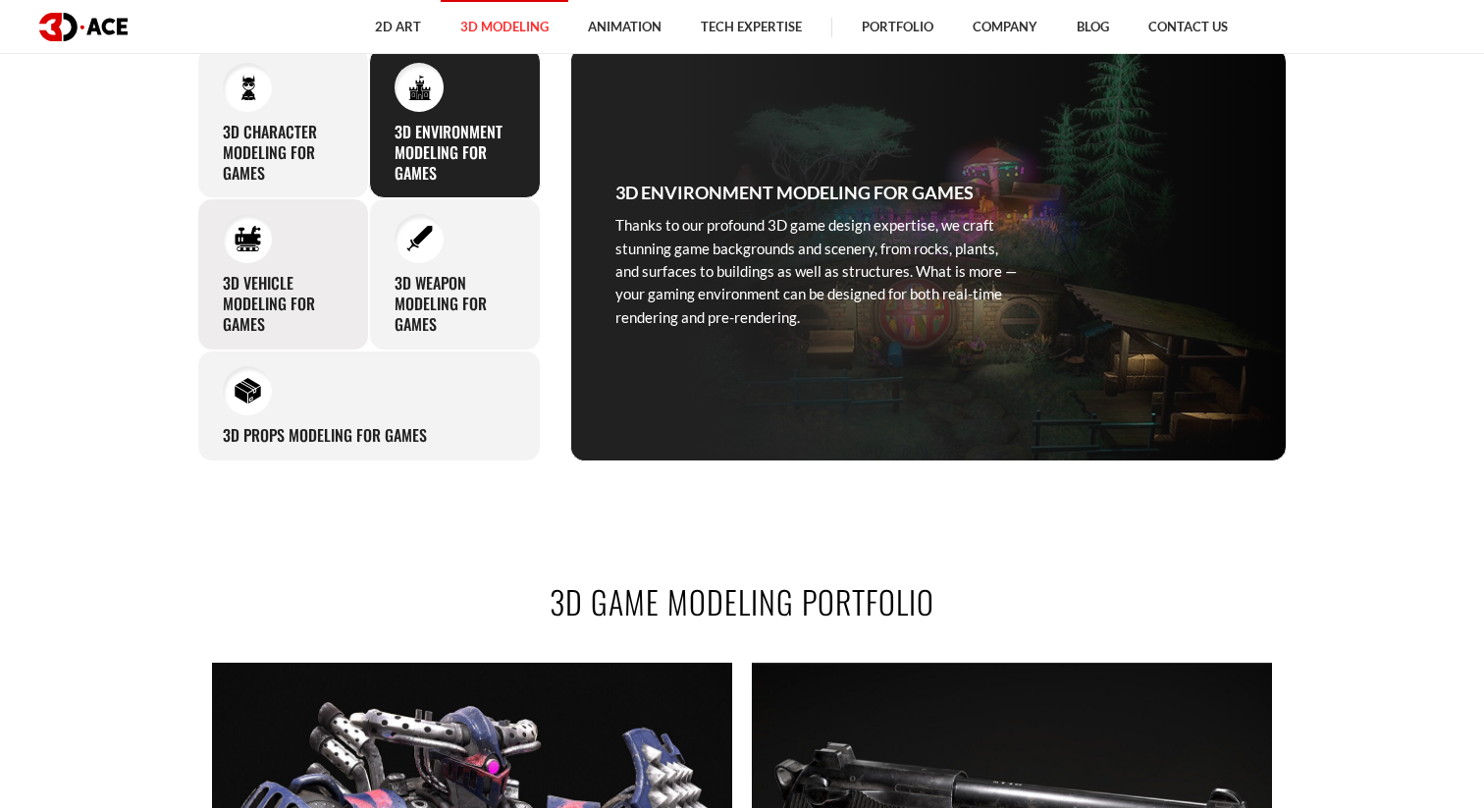  Describe the element at coordinates (283, 152) in the screenshot. I see `h3: 3D Character Modeling for Games` at that location.